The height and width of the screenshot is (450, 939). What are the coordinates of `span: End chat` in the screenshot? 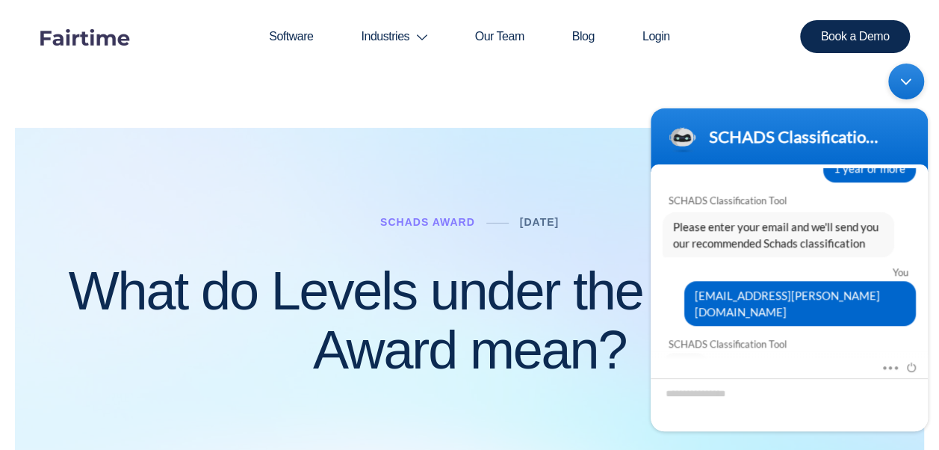 It's located at (264, 309).